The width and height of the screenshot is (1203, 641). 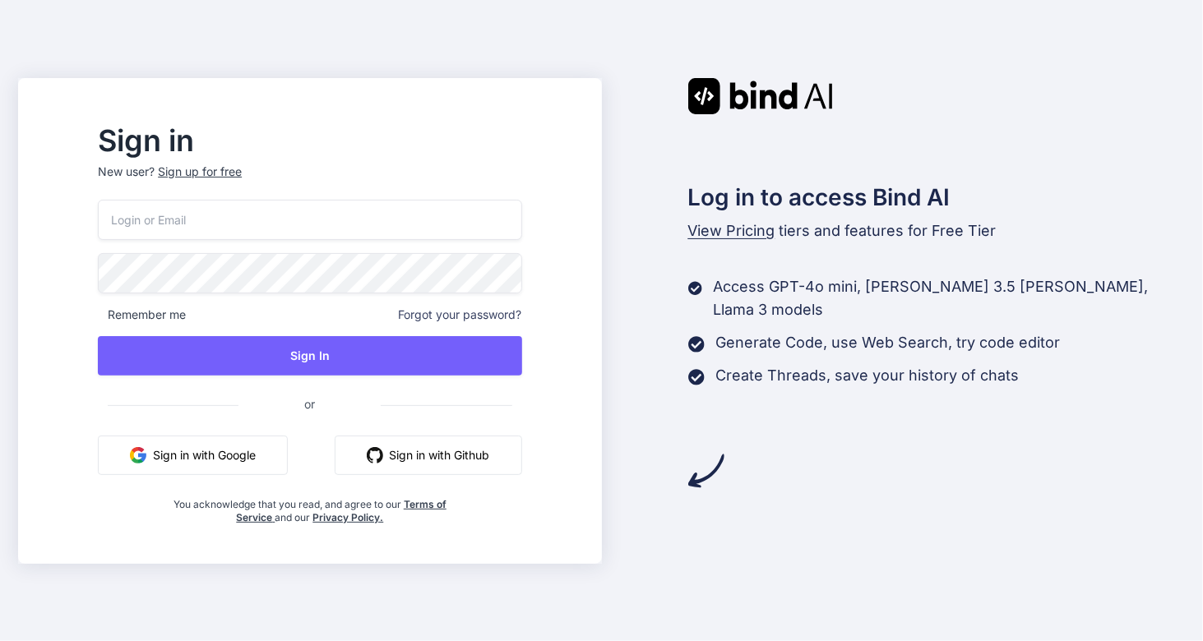 What do you see at coordinates (760, 96) in the screenshot?
I see `img: Bind AI logo` at bounding box center [760, 96].